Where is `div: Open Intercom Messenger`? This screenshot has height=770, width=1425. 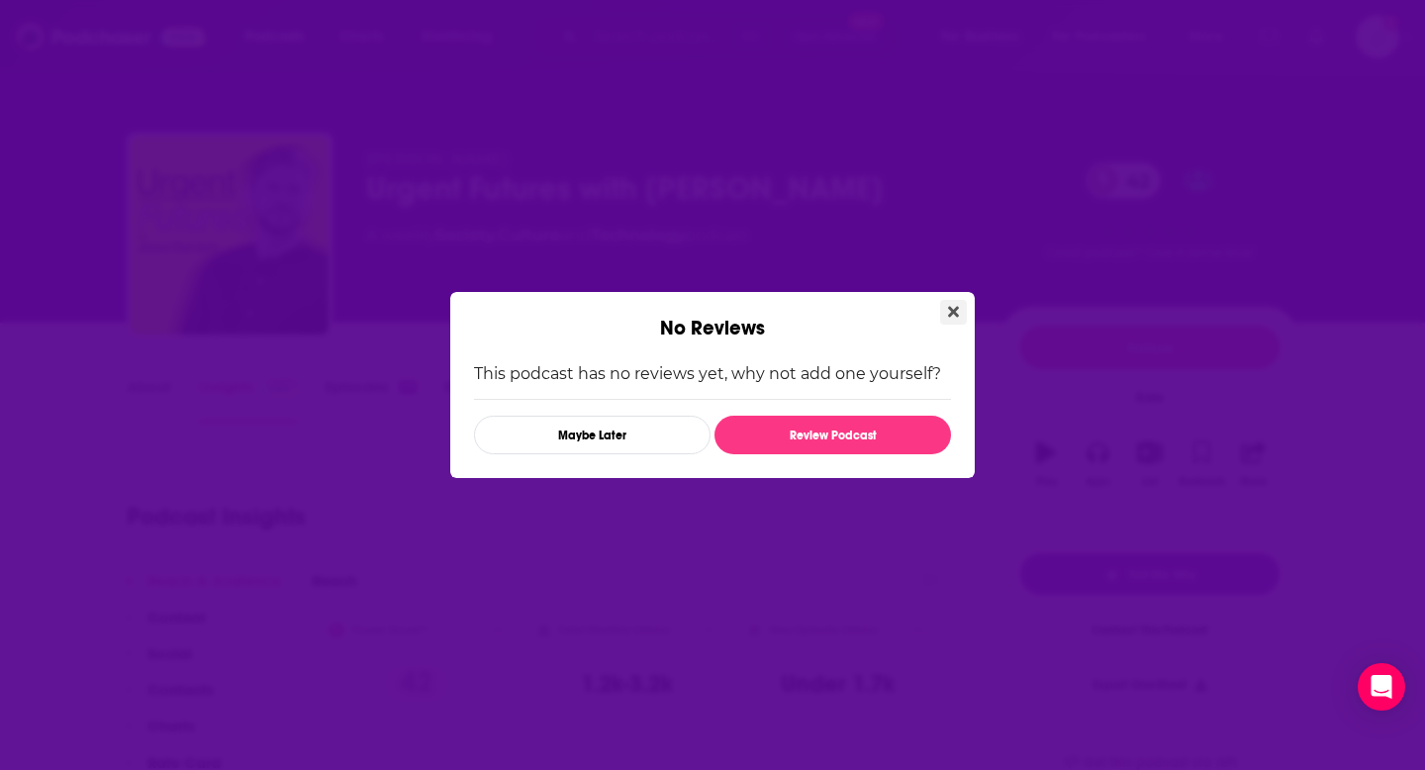 div: Open Intercom Messenger is located at coordinates (1382, 687).